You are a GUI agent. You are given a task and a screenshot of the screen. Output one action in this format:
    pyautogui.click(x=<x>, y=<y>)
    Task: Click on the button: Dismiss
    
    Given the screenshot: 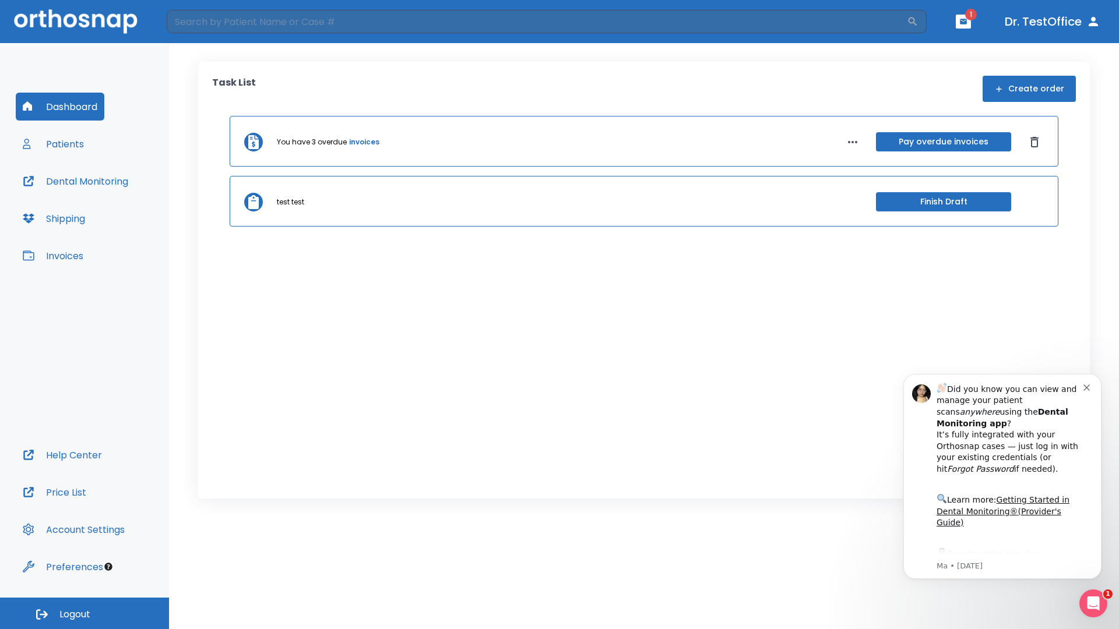 What is the action you would take?
    pyautogui.click(x=1035, y=142)
    